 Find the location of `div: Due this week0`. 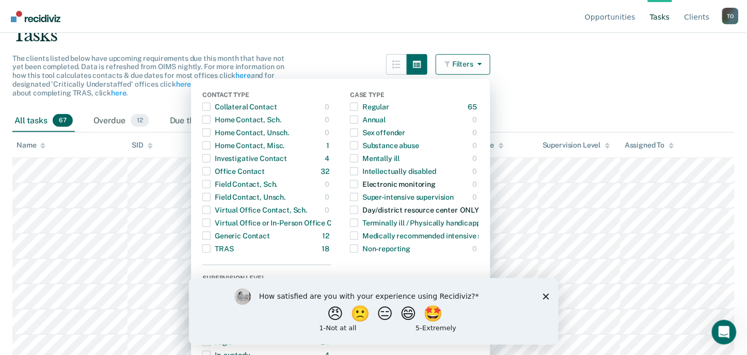

div: Due this week0 is located at coordinates (206, 121).